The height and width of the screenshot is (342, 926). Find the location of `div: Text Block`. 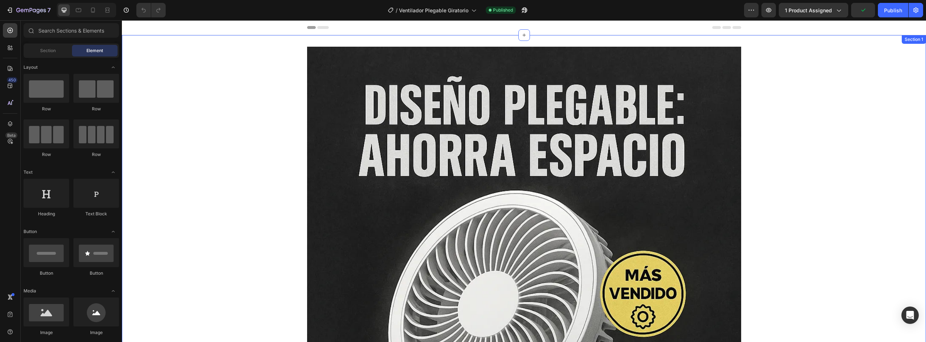

div: Text Block is located at coordinates (96, 214).